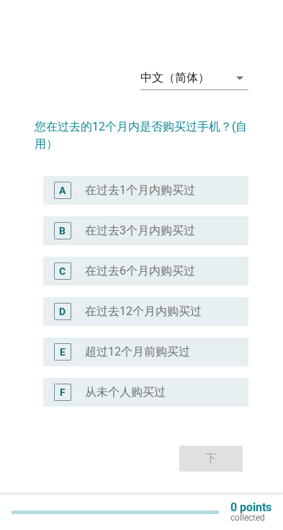 This screenshot has height=530, width=283. I want to click on i: arrow_drop_down, so click(240, 78).